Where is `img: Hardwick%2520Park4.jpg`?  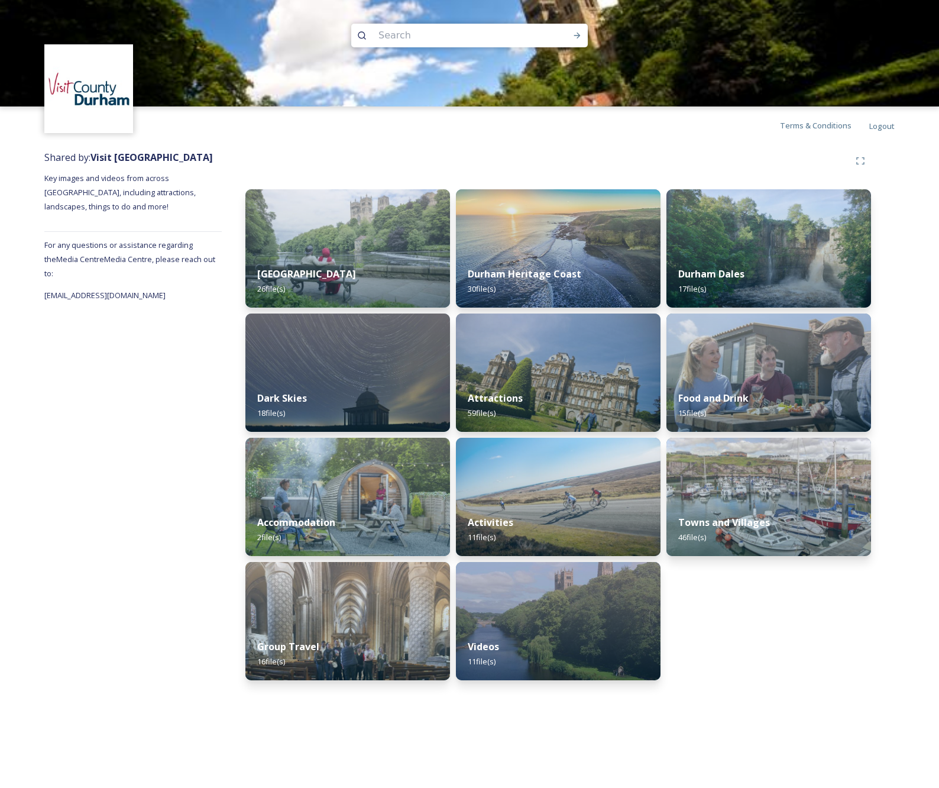 img: Hardwick%2520Park4.jpg is located at coordinates (348, 373).